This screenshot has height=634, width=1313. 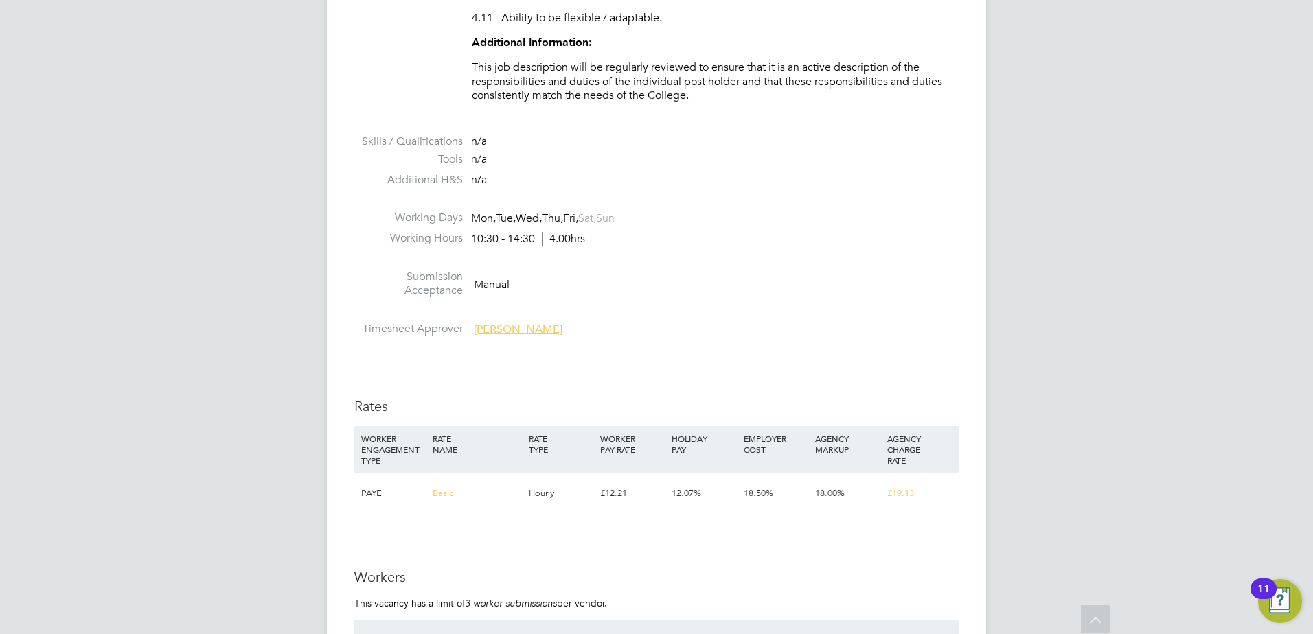 What do you see at coordinates (632, 494) in the screenshot?
I see `div: £12.21` at bounding box center [632, 494].